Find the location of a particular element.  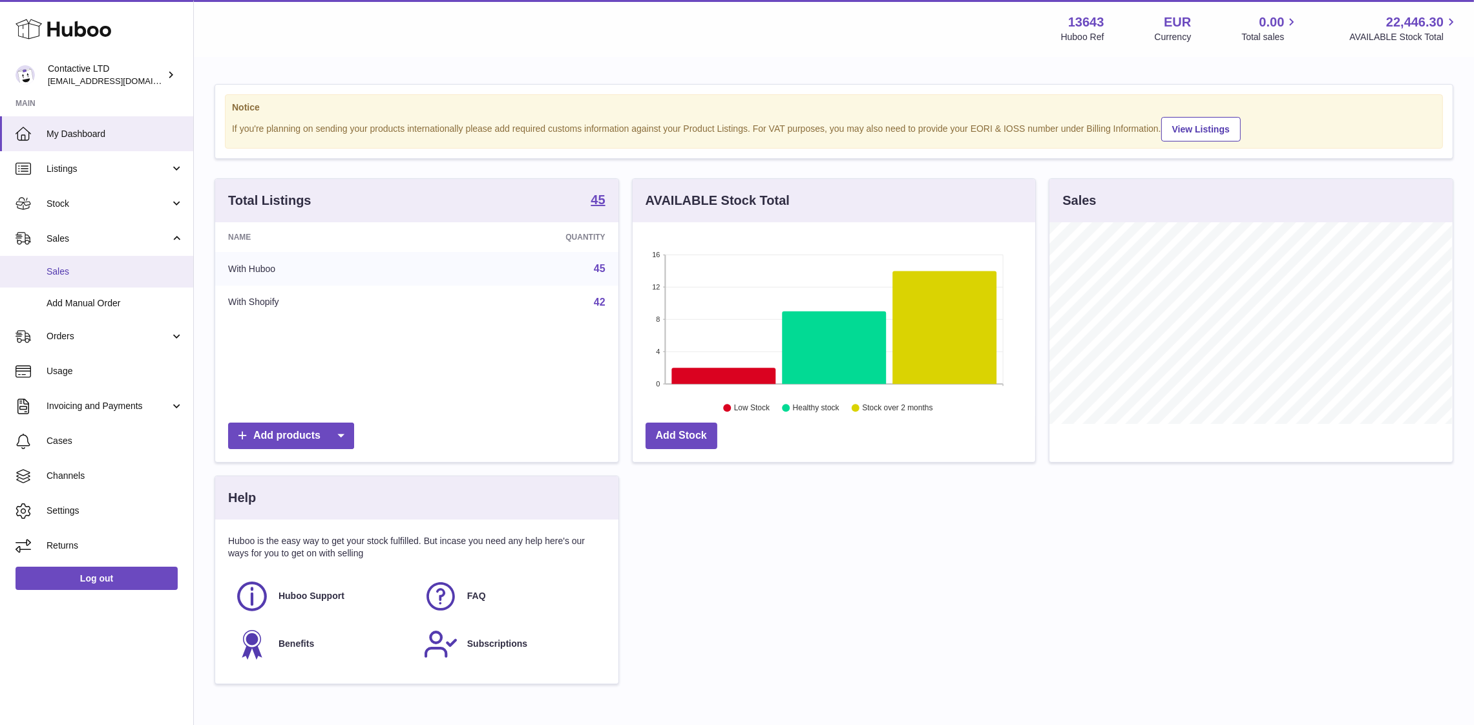

a: Add products is located at coordinates (291, 435).